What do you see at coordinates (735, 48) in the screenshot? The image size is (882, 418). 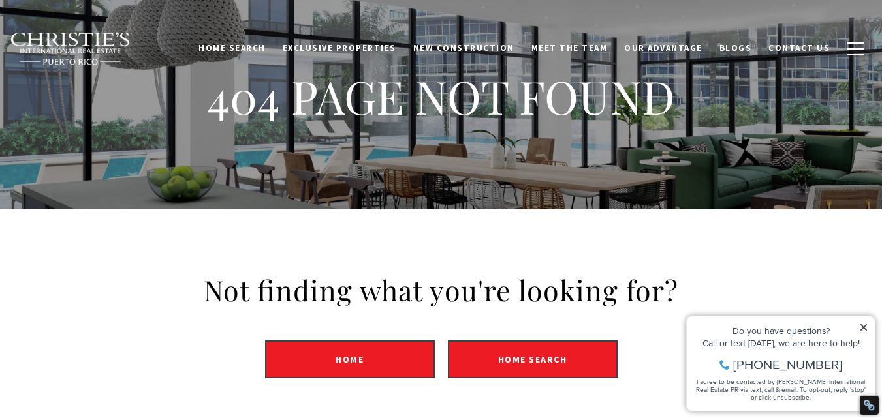 I see `a: Blogs` at bounding box center [735, 48].